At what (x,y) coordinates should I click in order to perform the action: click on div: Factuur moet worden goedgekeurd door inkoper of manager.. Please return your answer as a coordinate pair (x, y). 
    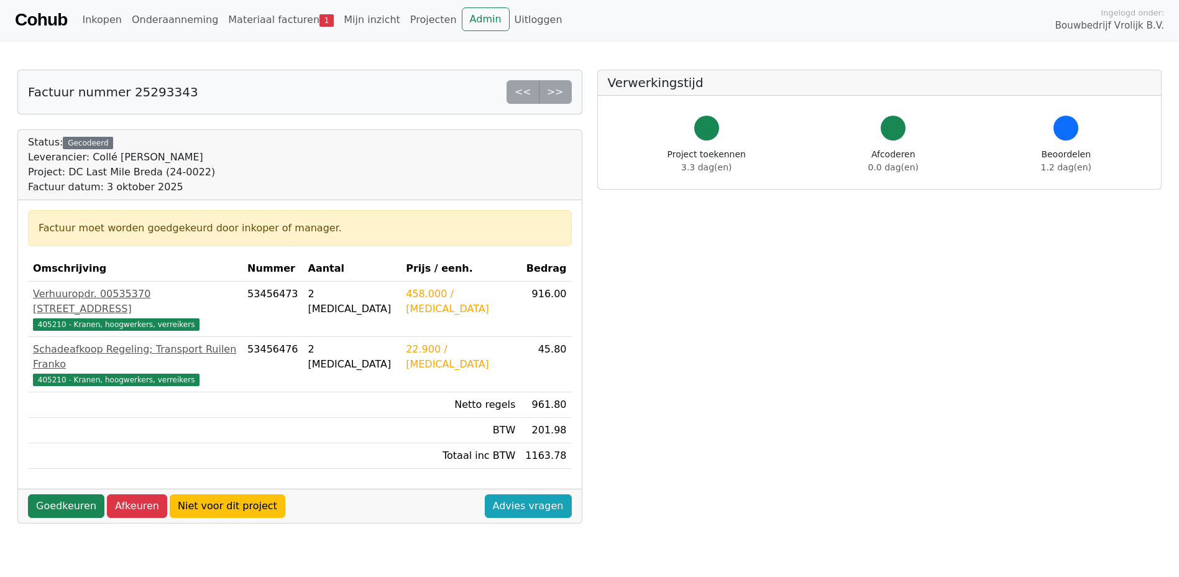
    Looking at the image, I should click on (299, 228).